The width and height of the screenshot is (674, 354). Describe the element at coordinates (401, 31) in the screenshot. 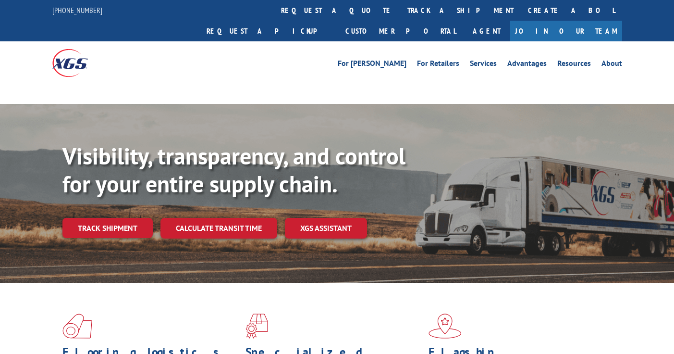

I see `a: Customer Portal` at that location.